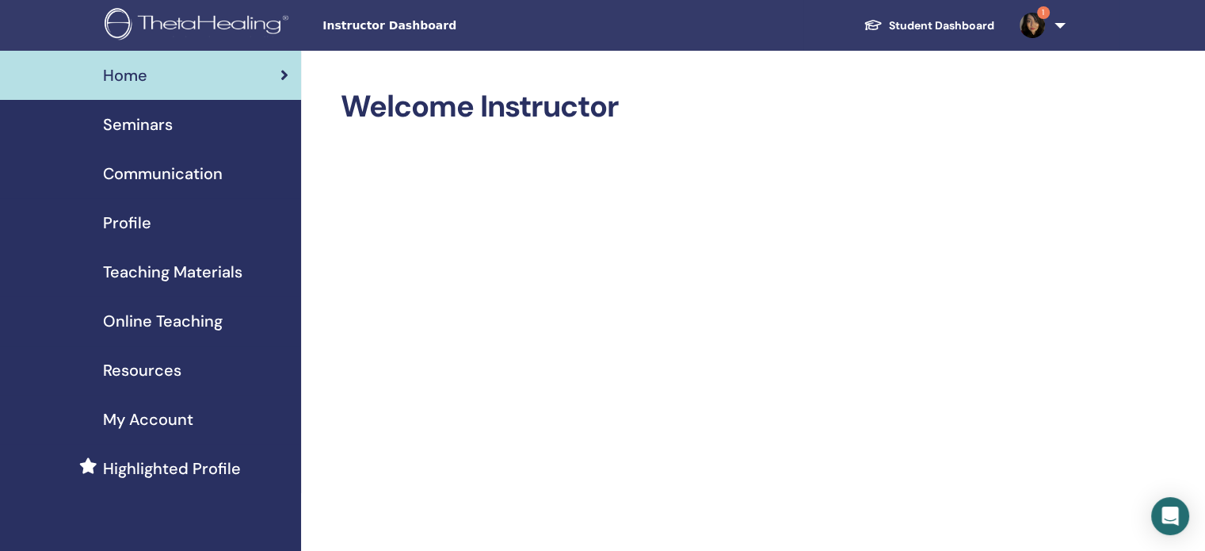 Image resolution: width=1205 pixels, height=551 pixels. I want to click on h2: Welcome Instructor, so click(701, 107).